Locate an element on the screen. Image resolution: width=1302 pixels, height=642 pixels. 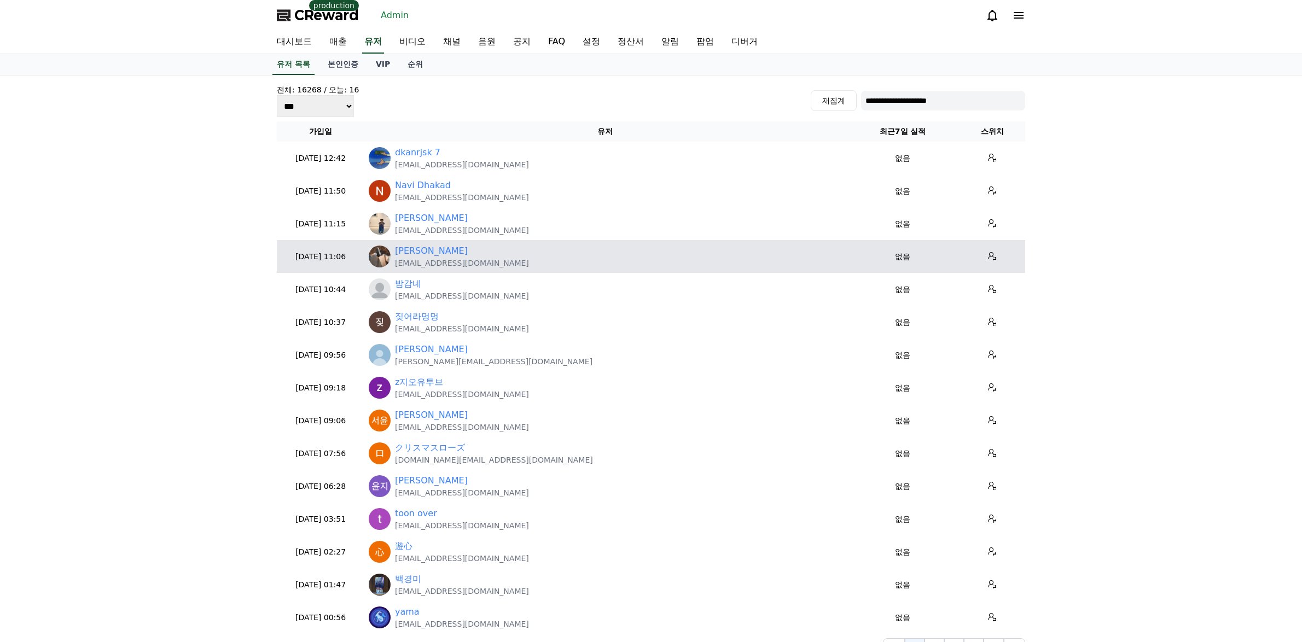
a: 매출 is located at coordinates (338, 42).